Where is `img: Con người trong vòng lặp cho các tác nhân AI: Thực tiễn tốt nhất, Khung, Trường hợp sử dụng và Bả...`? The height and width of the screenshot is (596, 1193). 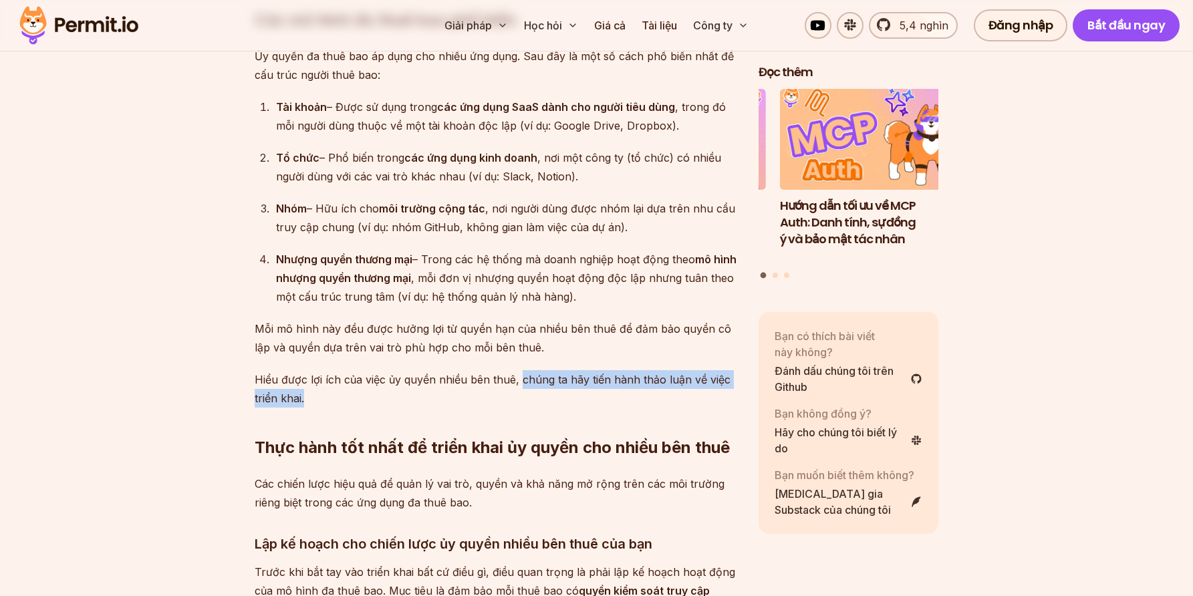 img: Con người trong vòng lặp cho các tác nhân AI: Thực tiễn tốt nhất, Khung, Trường hợp sử dụng và Bả... is located at coordinates (676, 140).